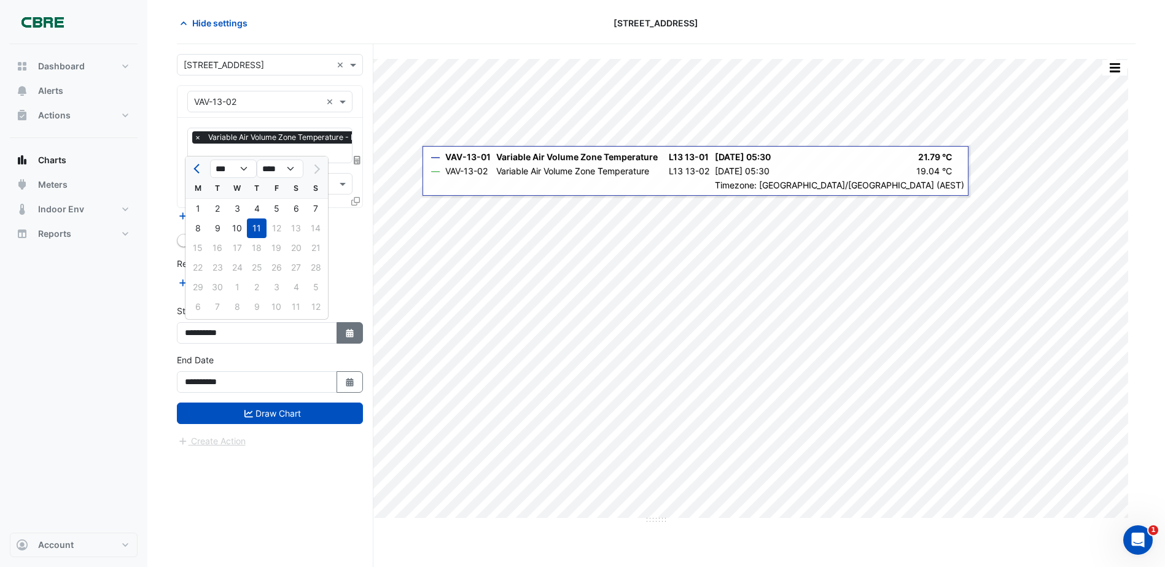 The width and height of the screenshot is (1165, 567). Describe the element at coordinates (22, 66) in the screenshot. I see `app-icon: Dashboard` at that location.